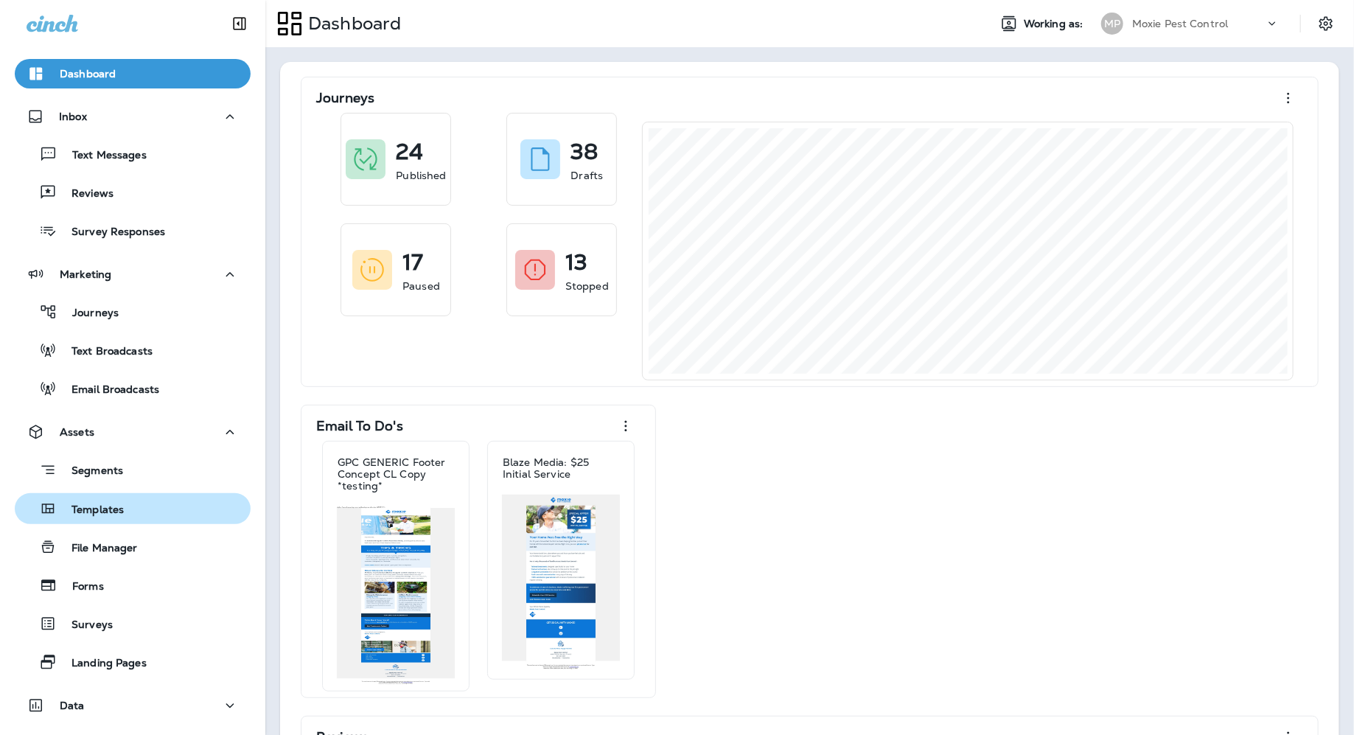 The height and width of the screenshot is (735, 1354). What do you see at coordinates (80, 587) in the screenshot?
I see `p: Forms` at bounding box center [80, 587].